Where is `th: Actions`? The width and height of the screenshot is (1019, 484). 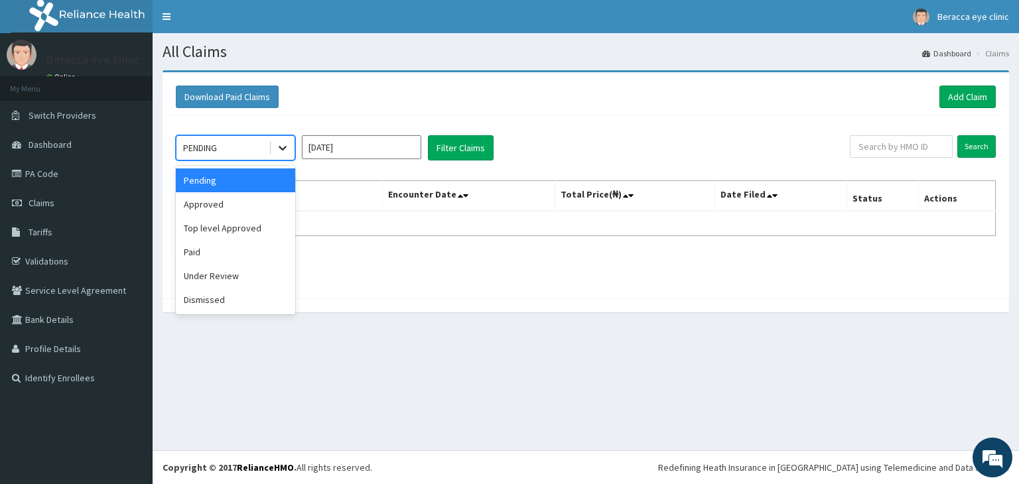 th: Actions is located at coordinates (957, 196).